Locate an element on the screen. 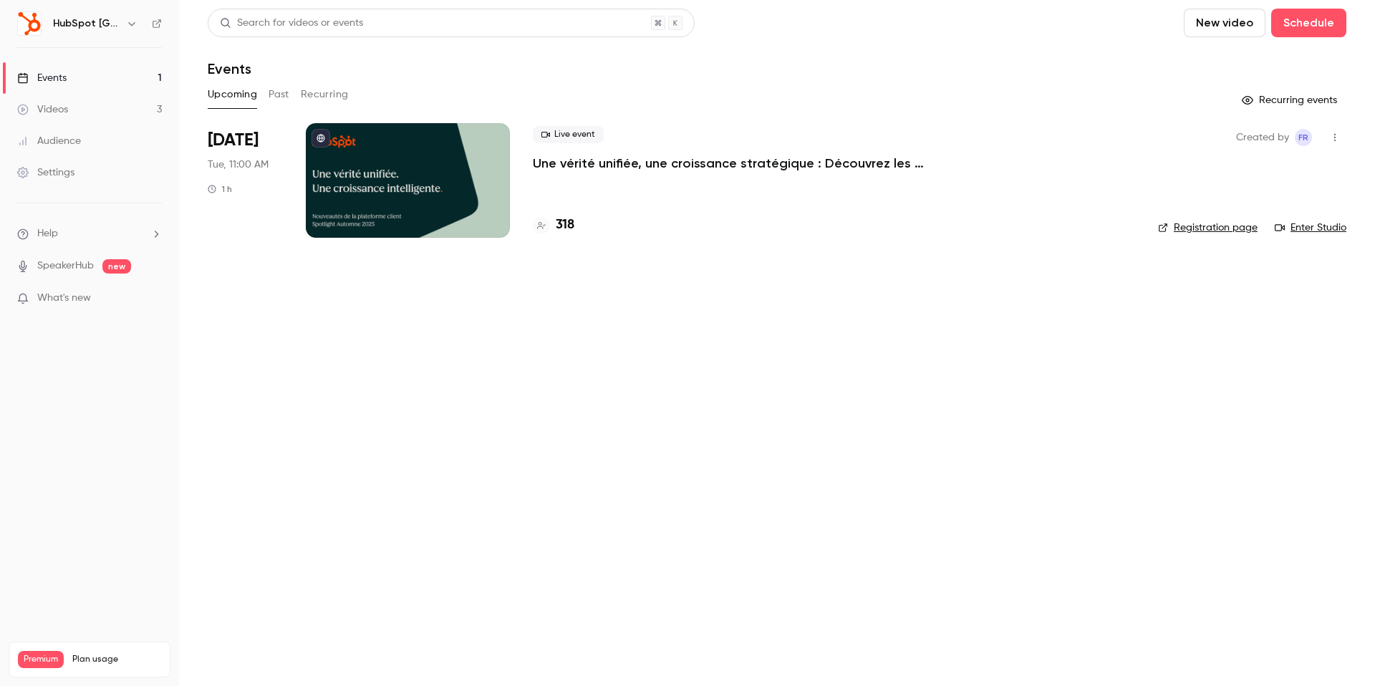  div: Search for videos or events is located at coordinates (292, 23).